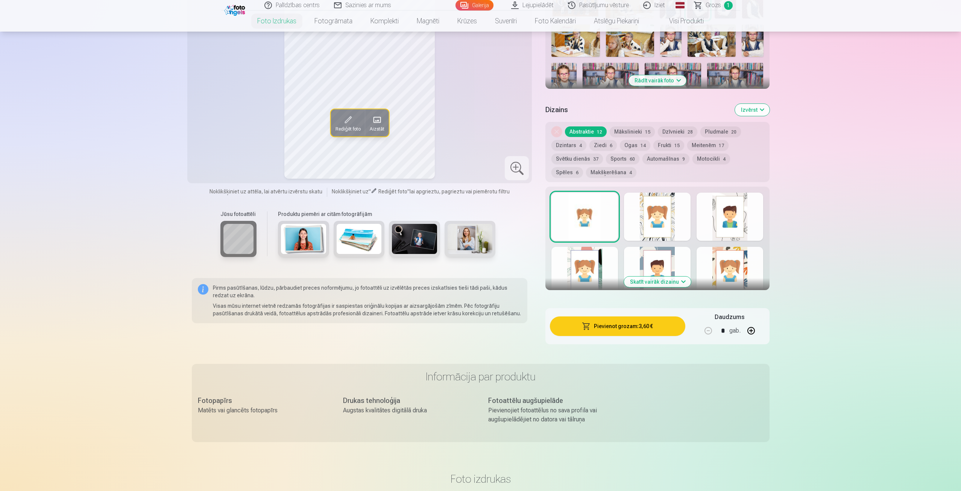  What do you see at coordinates (721, 132) in the screenshot?
I see `button: Pludmale20` at bounding box center [721, 132].